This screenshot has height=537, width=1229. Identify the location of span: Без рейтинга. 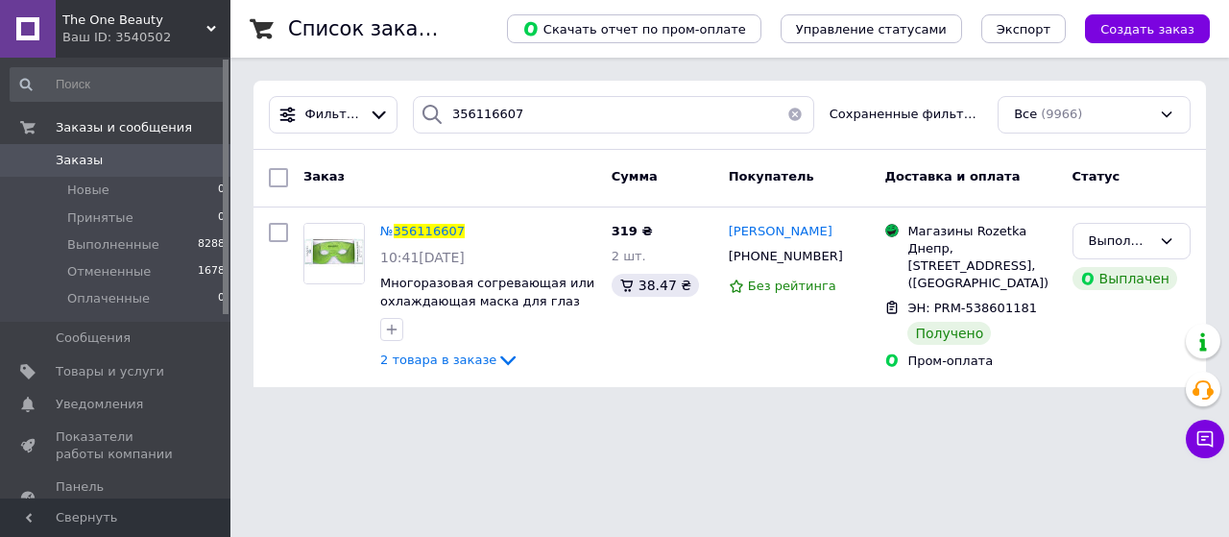
(792, 285).